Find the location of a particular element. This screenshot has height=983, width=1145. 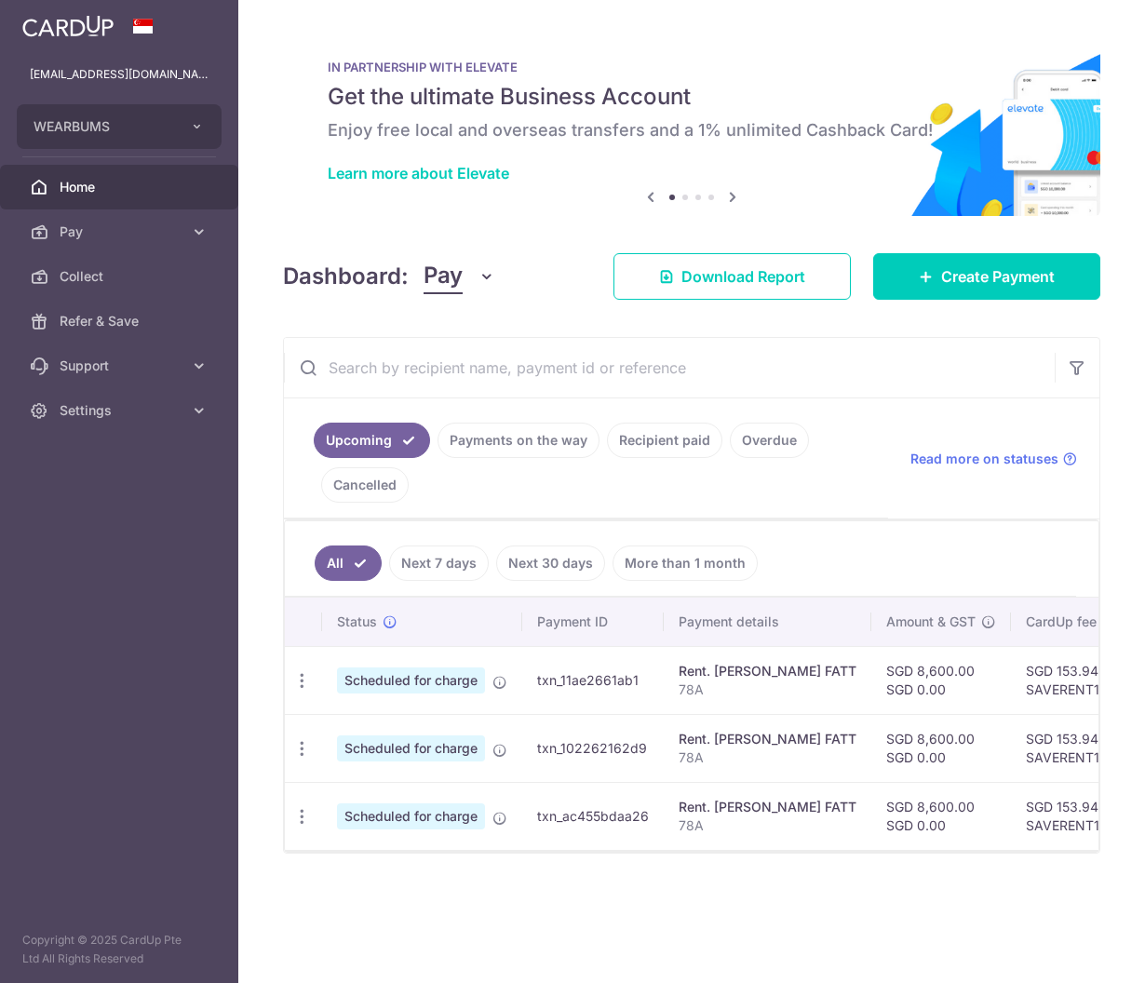

h6: Enjoy free local and overseas transfers and a 1% unlimited Cashback Card! is located at coordinates (692, 130).